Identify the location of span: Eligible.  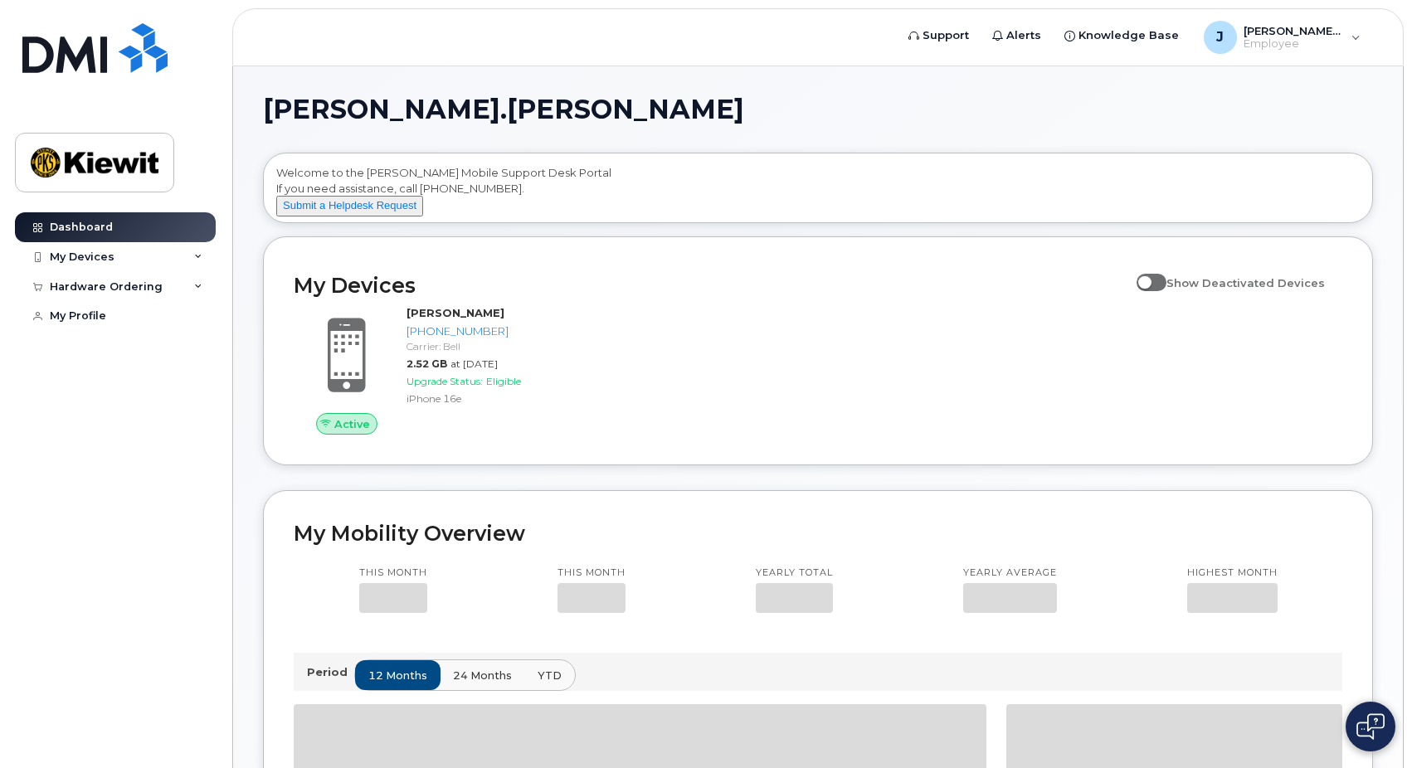
(504, 381).